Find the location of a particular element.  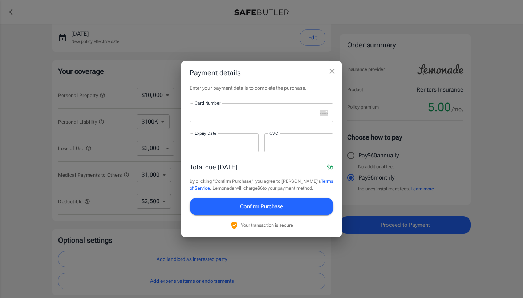

span: Confirm Purchase is located at coordinates (261, 206).